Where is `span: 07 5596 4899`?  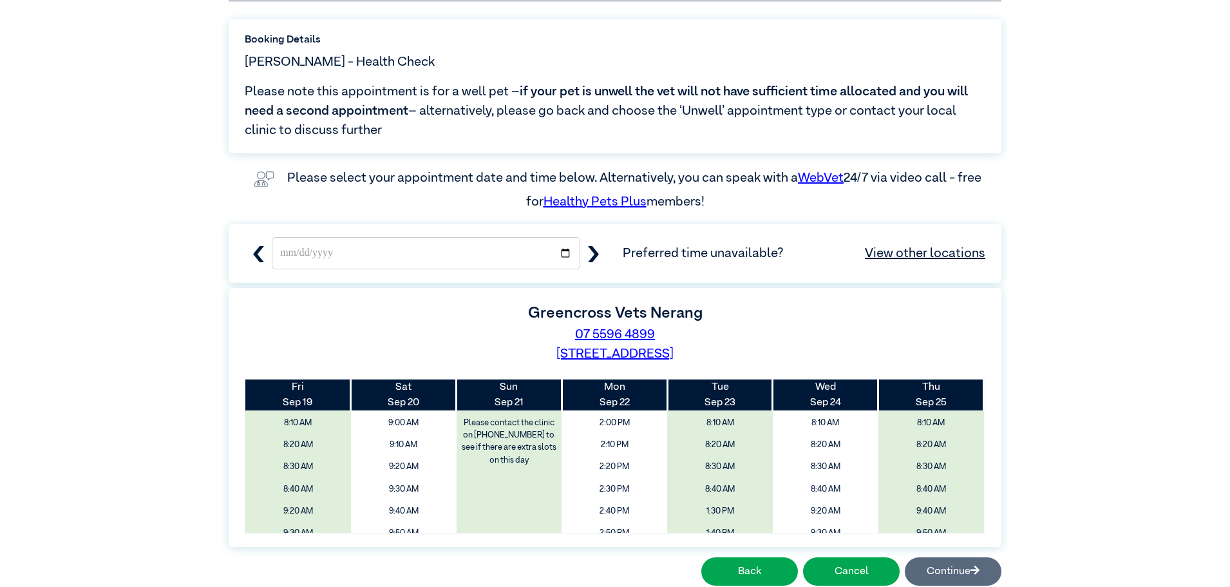 span: 07 5596 4899 is located at coordinates (615, 334).